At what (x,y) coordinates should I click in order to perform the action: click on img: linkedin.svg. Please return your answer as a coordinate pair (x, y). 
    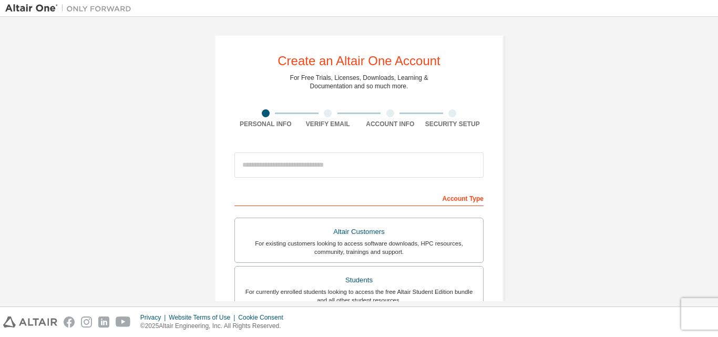
    Looking at the image, I should click on (103, 322).